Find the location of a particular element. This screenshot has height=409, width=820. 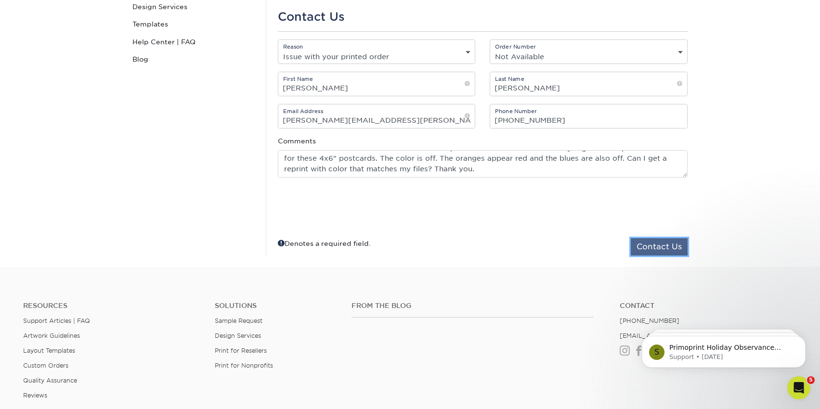

span: 5 is located at coordinates (811, 381).